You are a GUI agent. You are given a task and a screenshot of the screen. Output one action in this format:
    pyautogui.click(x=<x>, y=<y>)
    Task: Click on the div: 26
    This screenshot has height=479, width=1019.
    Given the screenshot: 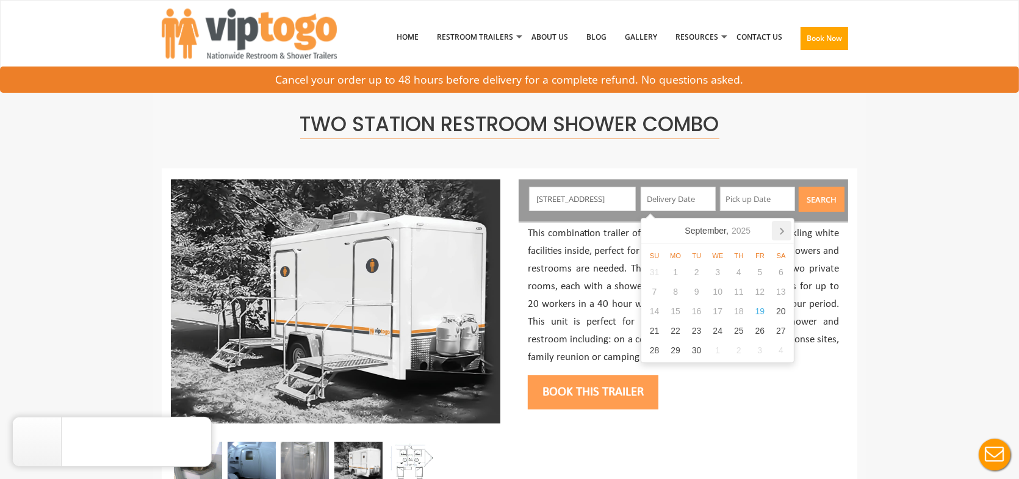 What is the action you would take?
    pyautogui.click(x=760, y=331)
    